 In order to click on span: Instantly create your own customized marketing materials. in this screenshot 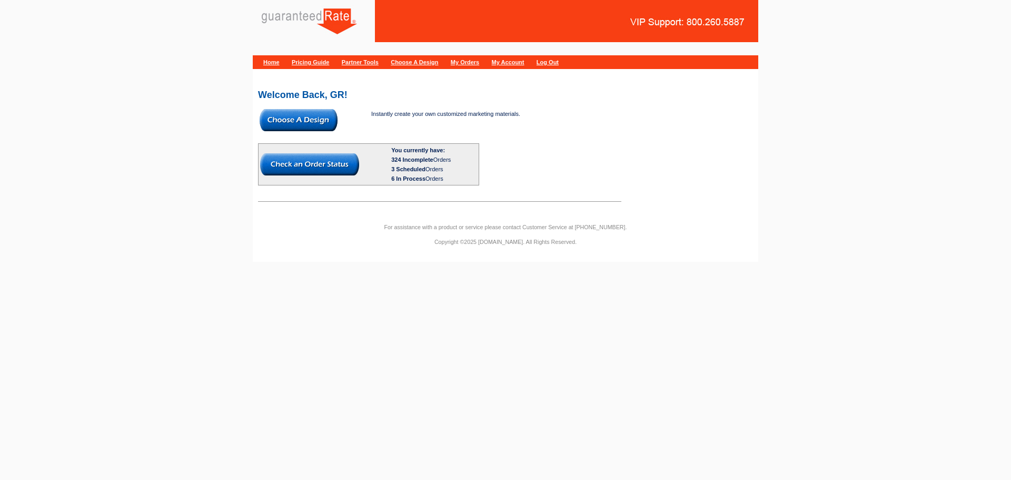, I will do `click(446, 114)`.